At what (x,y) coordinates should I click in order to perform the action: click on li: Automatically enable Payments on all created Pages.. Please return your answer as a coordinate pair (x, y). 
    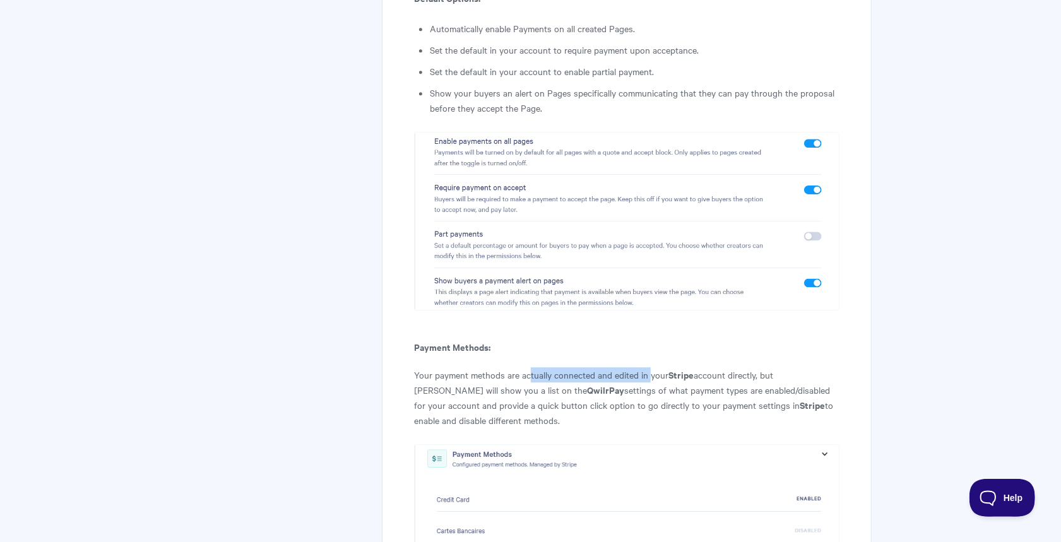
    Looking at the image, I should click on (634, 28).